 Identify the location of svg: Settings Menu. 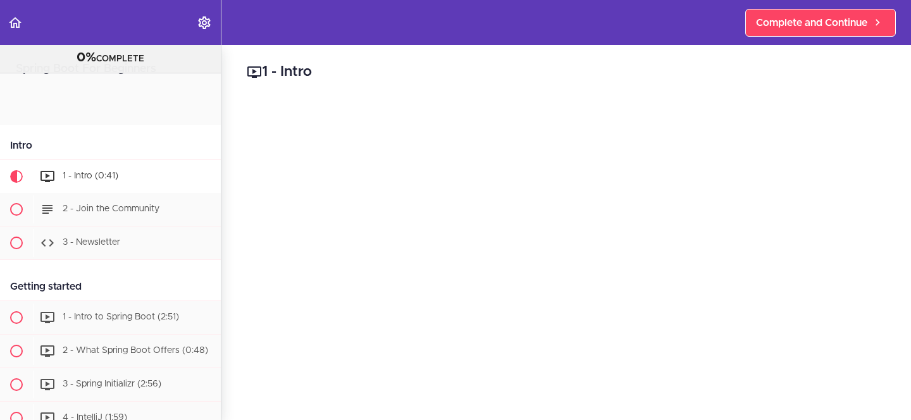
(204, 23).